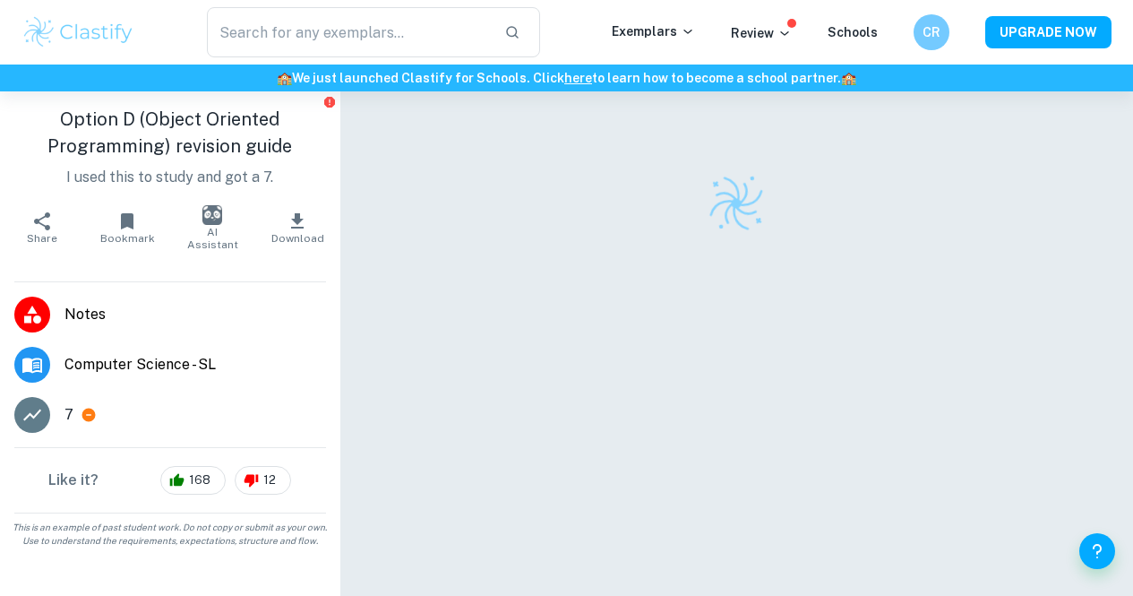 The width and height of the screenshot is (1133, 596). I want to click on span: Download, so click(297, 238).